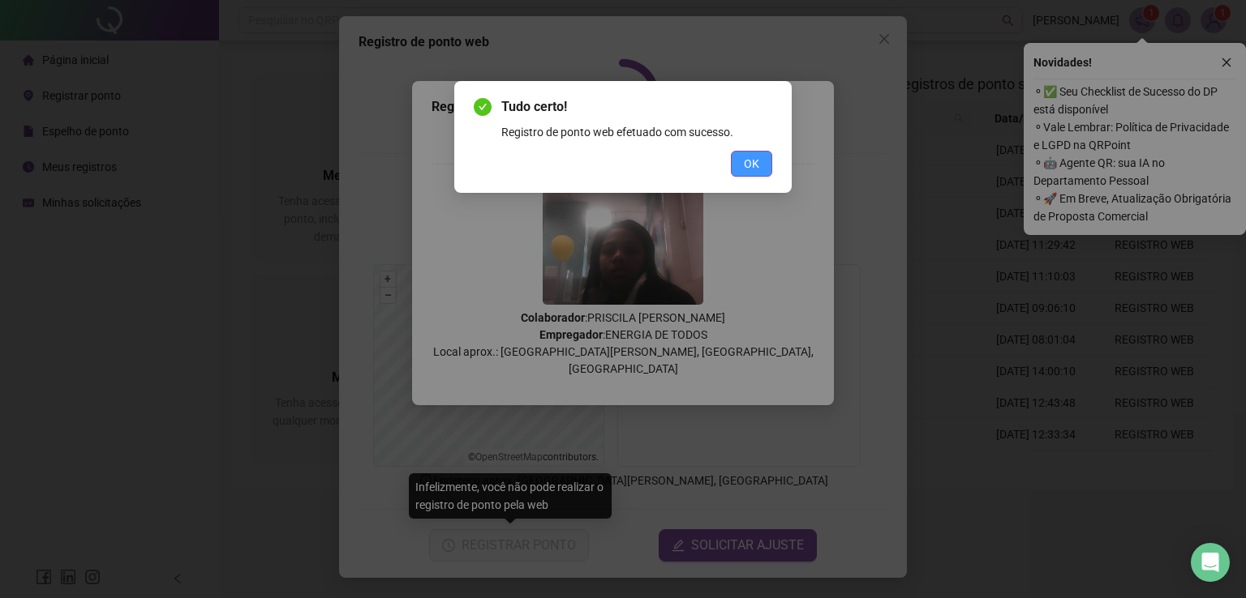 The height and width of the screenshot is (598, 1246). I want to click on div: Open Intercom Messenger, so click(1210, 563).